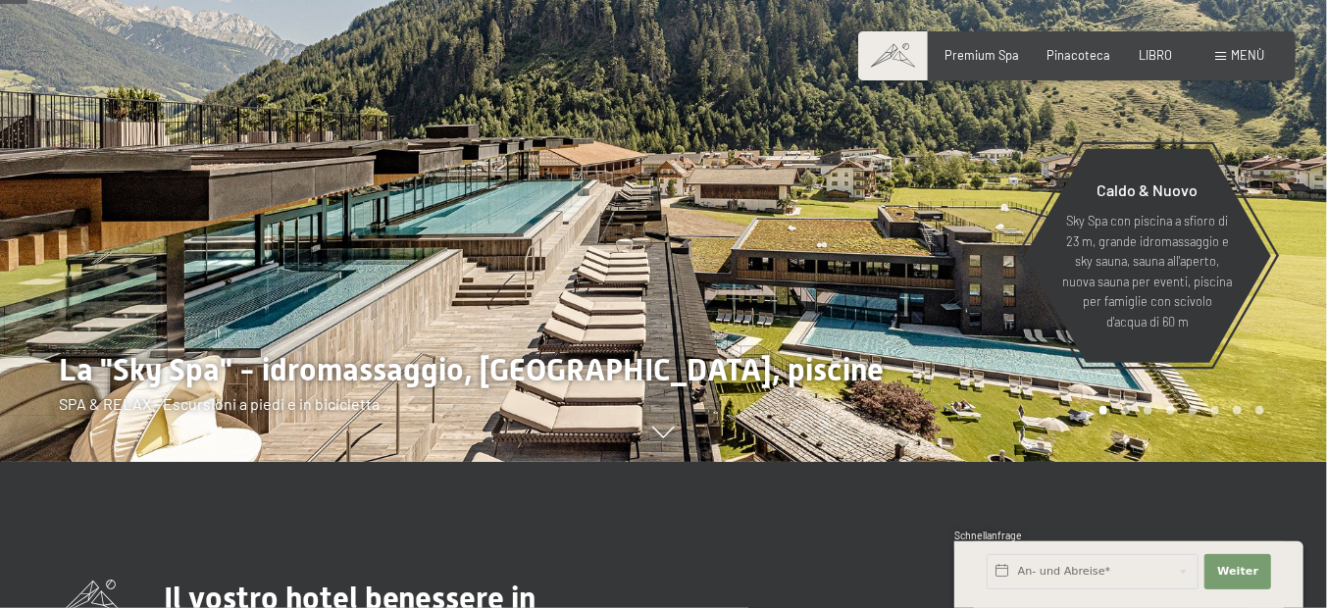  What do you see at coordinates (1155, 55) in the screenshot?
I see `a: LIBRO` at bounding box center [1155, 55].